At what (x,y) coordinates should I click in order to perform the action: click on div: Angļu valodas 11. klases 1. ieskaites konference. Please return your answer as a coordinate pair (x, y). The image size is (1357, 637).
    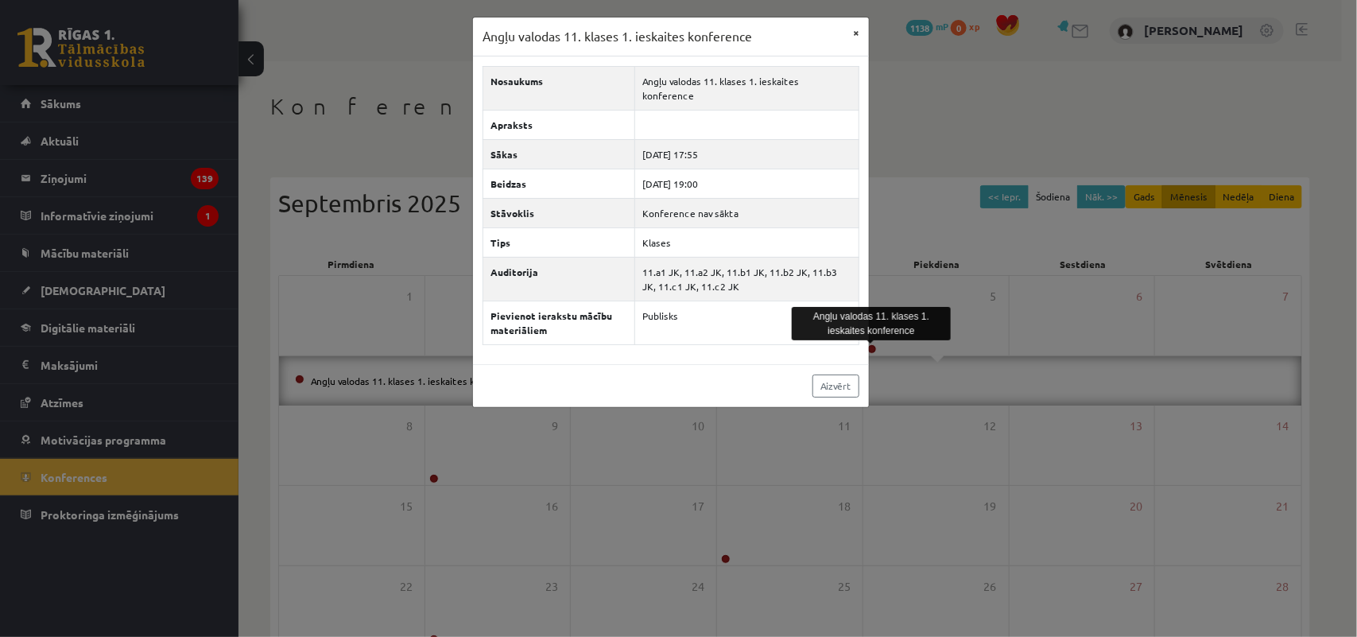
    Looking at the image, I should click on (871, 324).